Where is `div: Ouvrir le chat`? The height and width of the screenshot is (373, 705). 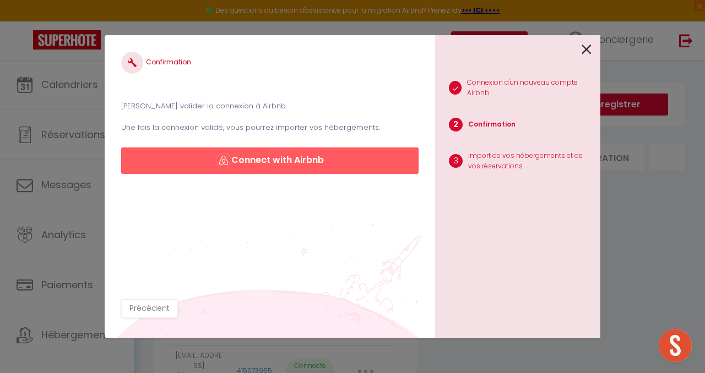 div: Ouvrir le chat is located at coordinates (675, 346).